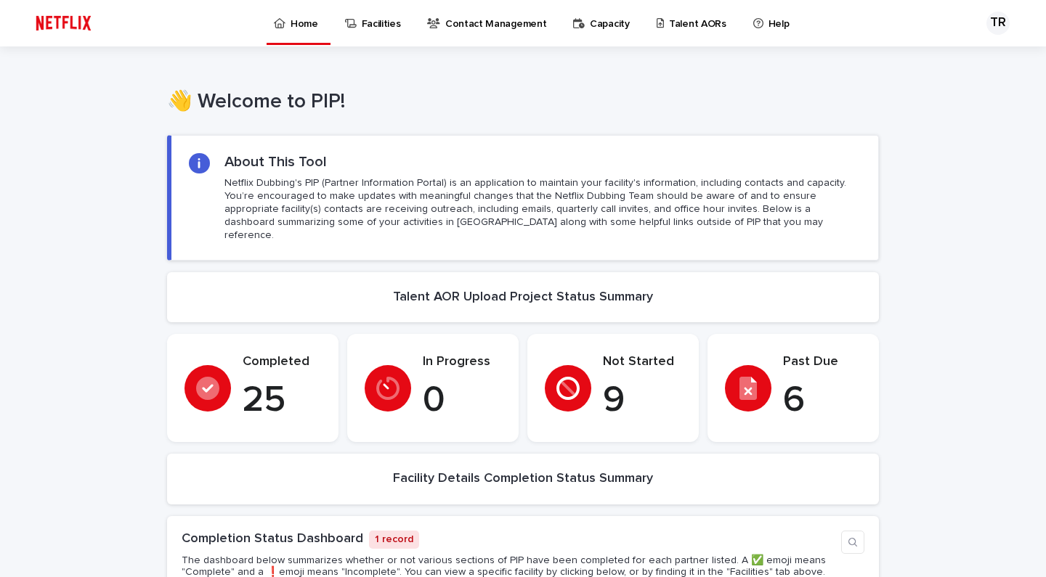 This screenshot has height=577, width=1046. I want to click on p: Completed, so click(282, 362).